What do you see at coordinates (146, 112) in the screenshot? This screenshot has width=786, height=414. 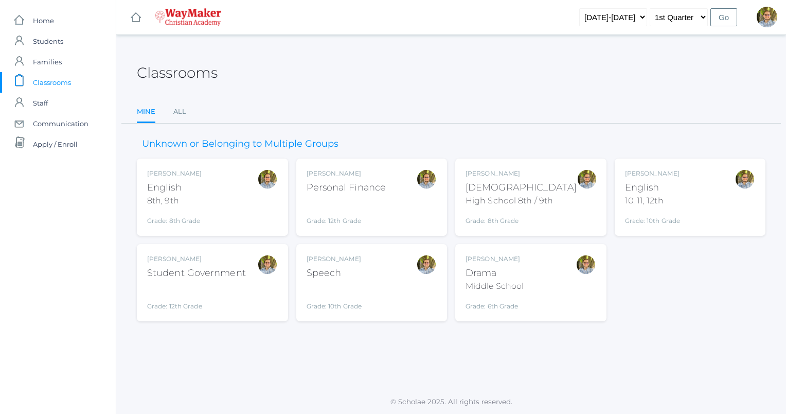 I see `a: Mine` at bounding box center [146, 112].